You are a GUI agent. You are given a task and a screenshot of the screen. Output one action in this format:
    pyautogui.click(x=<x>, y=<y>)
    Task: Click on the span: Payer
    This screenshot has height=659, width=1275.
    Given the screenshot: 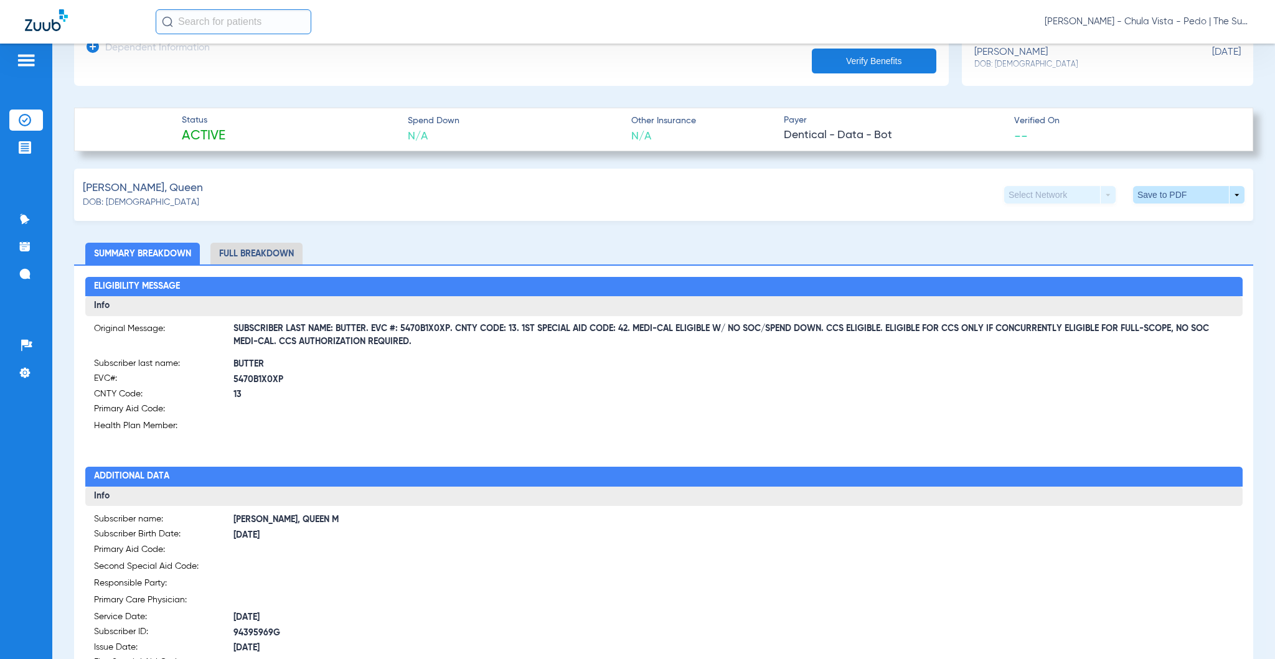 What is the action you would take?
    pyautogui.click(x=894, y=120)
    